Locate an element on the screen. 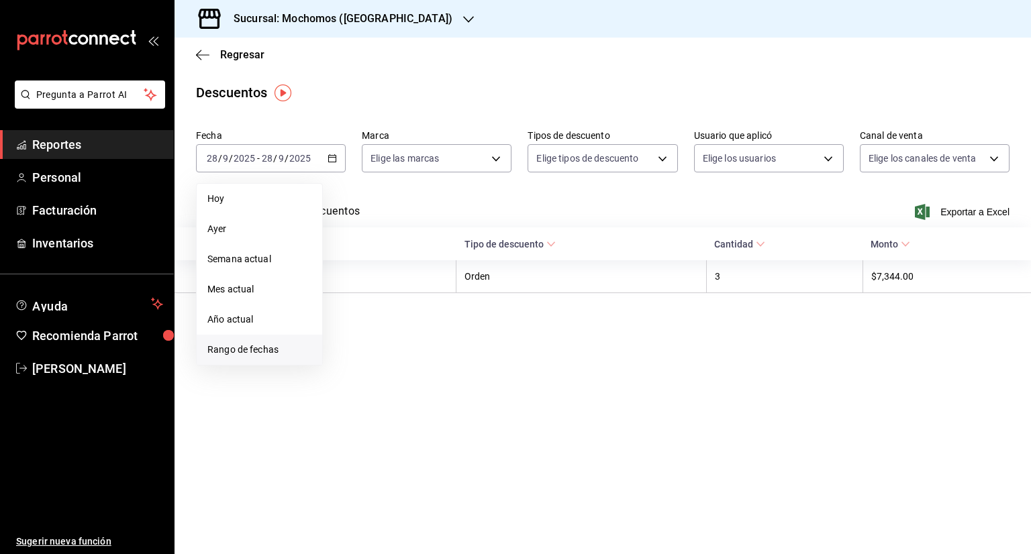 The width and height of the screenshot is (1031, 554). th: 3 is located at coordinates (784, 277).